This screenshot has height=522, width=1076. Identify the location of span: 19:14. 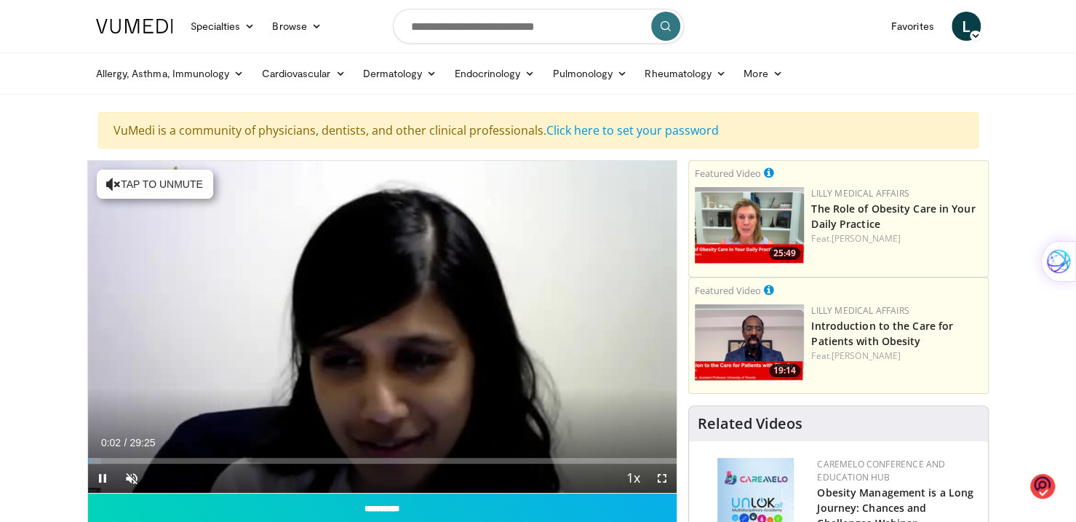
(784, 370).